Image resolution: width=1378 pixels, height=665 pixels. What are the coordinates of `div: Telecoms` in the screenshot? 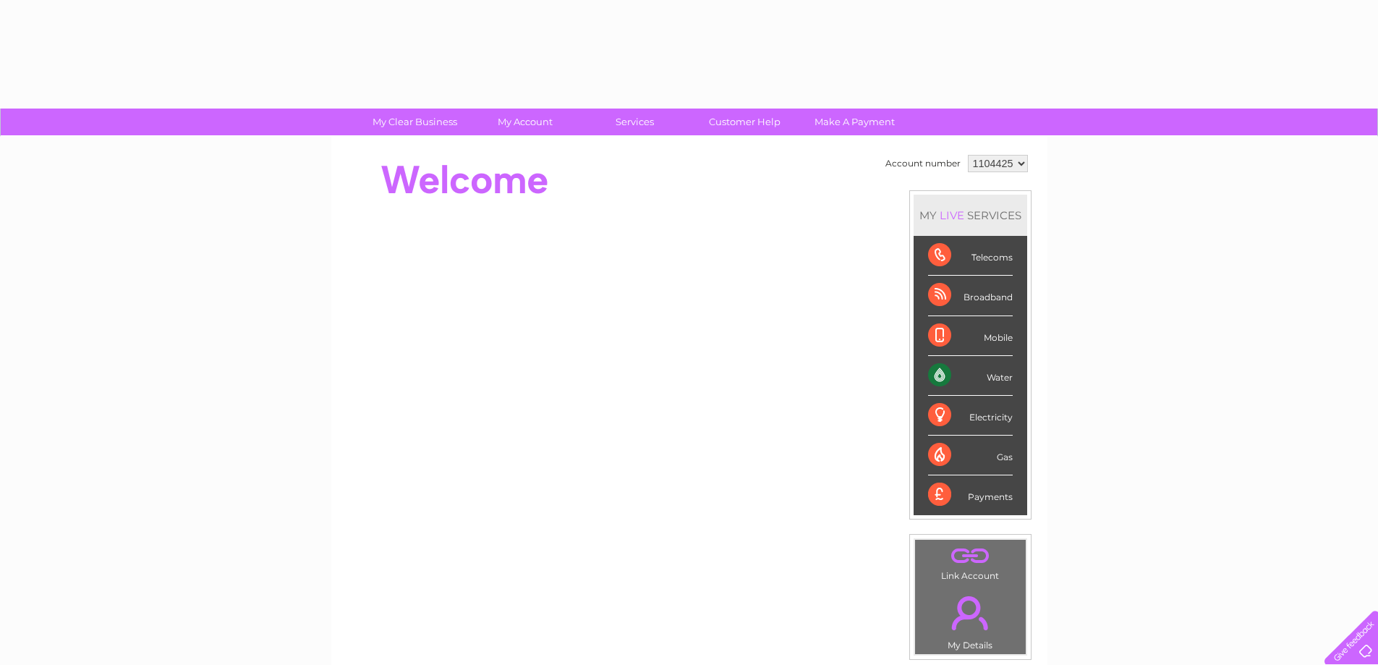 It's located at (970, 255).